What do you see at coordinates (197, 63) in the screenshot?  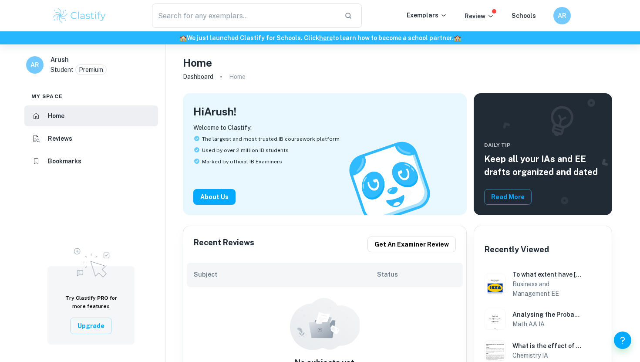 I see `h4: Home` at bounding box center [197, 63].